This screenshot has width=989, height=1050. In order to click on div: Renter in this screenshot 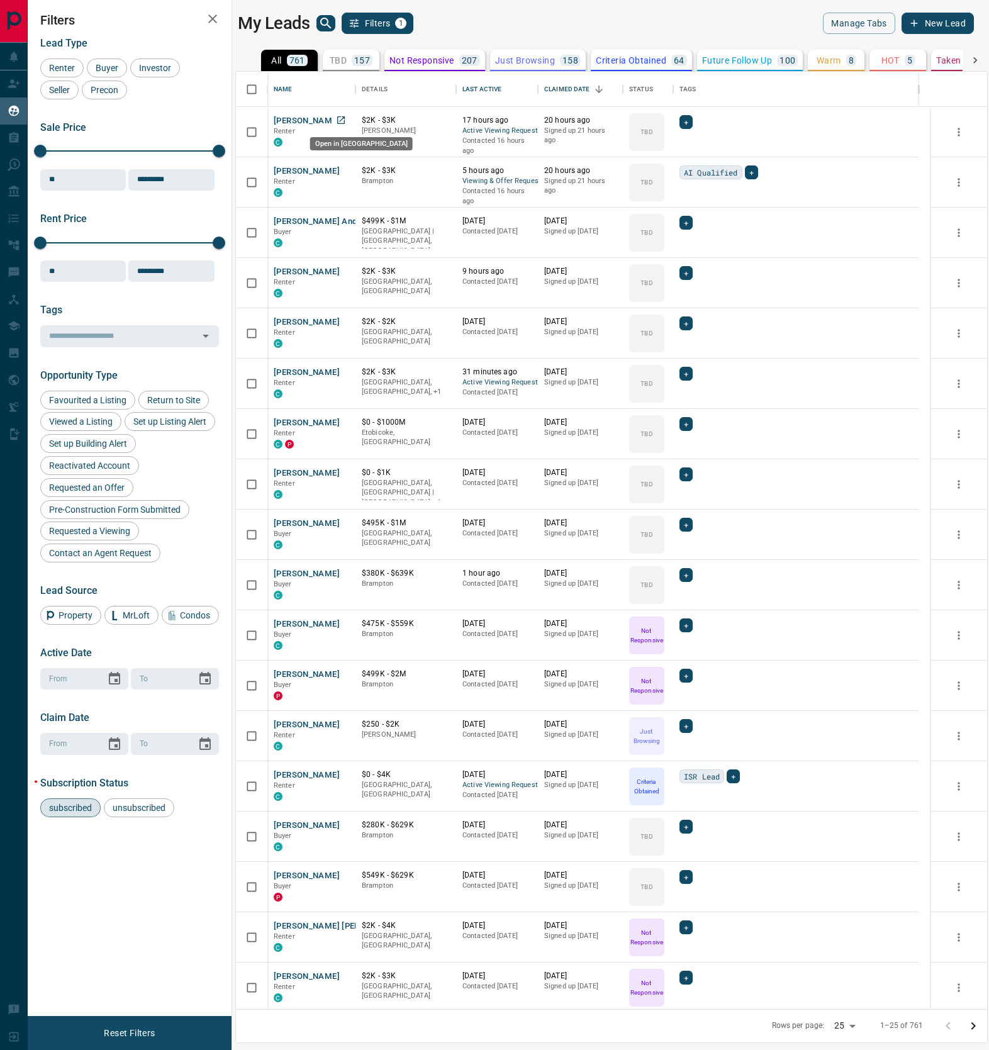, I will do `click(62, 68)`.